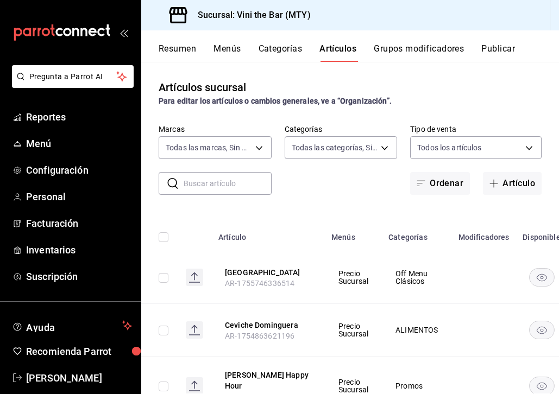 The height and width of the screenshot is (394, 559). Describe the element at coordinates (440, 184) in the screenshot. I see `button: Ordenar` at that location.